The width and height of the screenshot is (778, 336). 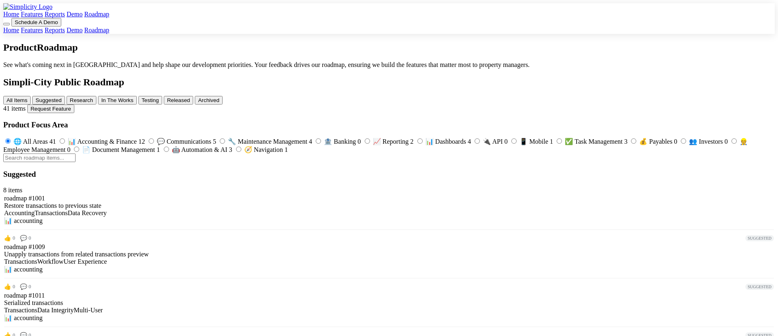 I want to click on button: Testing, so click(x=150, y=100).